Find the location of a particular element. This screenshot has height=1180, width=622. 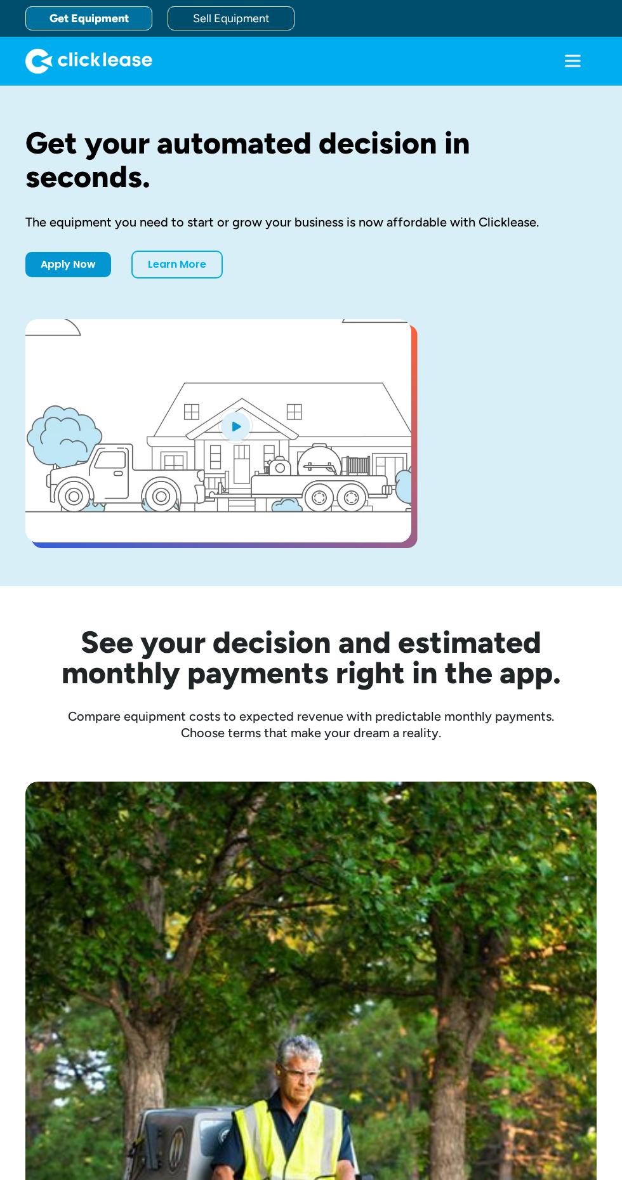

img: Blue play button logo on a light blue circular background is located at coordinates (235, 426).